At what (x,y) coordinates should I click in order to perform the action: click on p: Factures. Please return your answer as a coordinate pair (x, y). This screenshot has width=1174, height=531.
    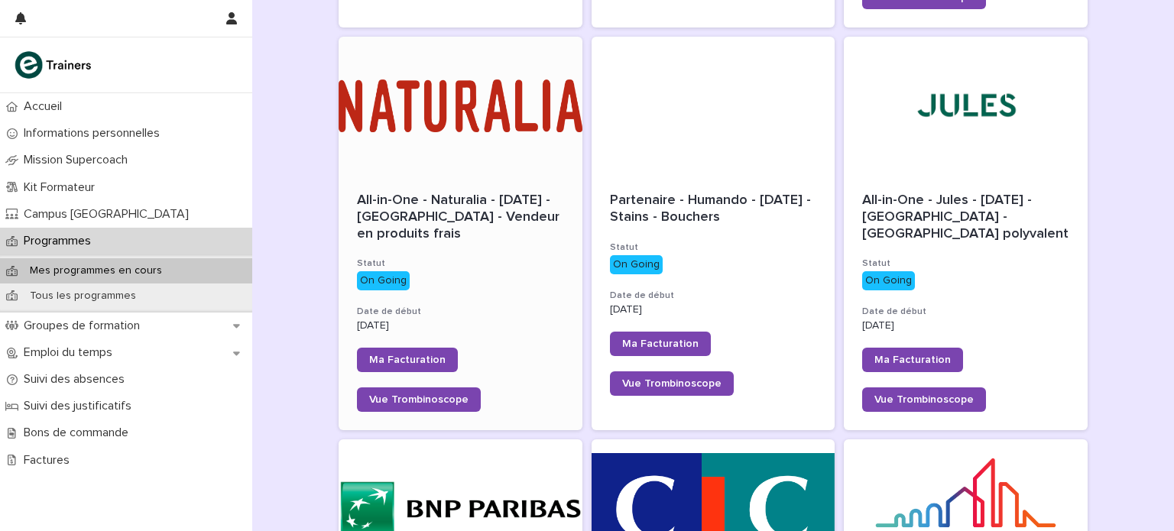
    Looking at the image, I should click on (50, 460).